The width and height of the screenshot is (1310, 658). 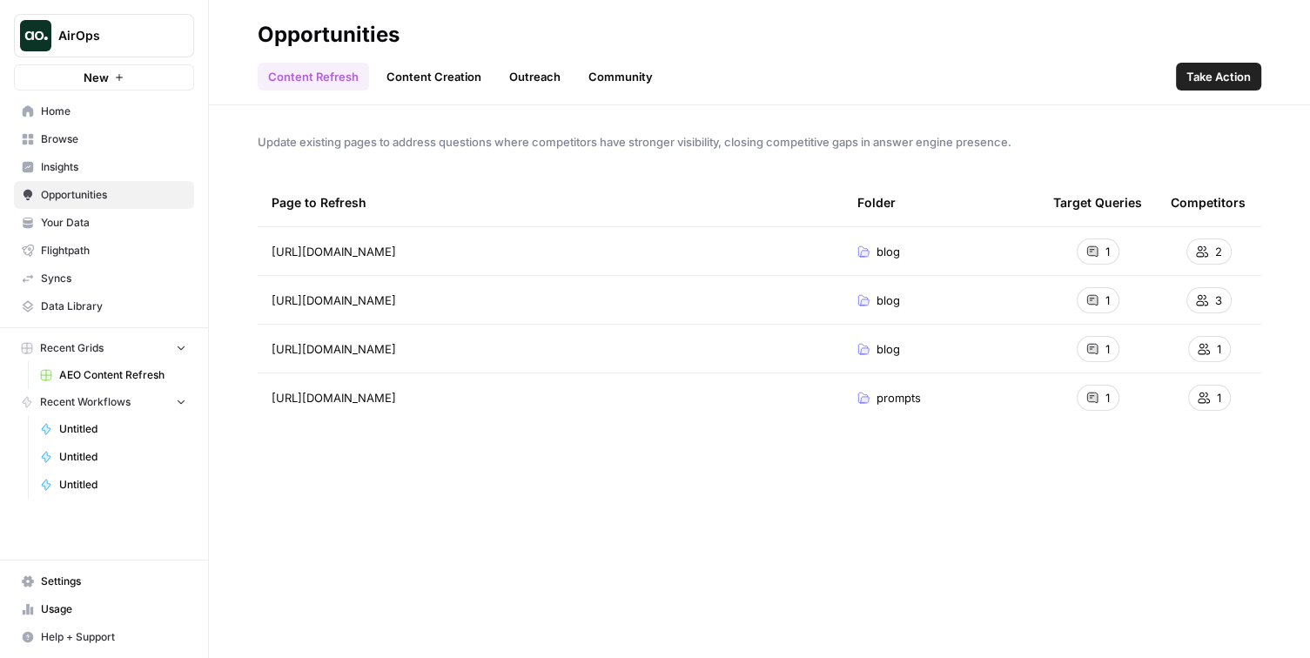 What do you see at coordinates (113, 609) in the screenshot?
I see `span: Usage` at bounding box center [113, 609].